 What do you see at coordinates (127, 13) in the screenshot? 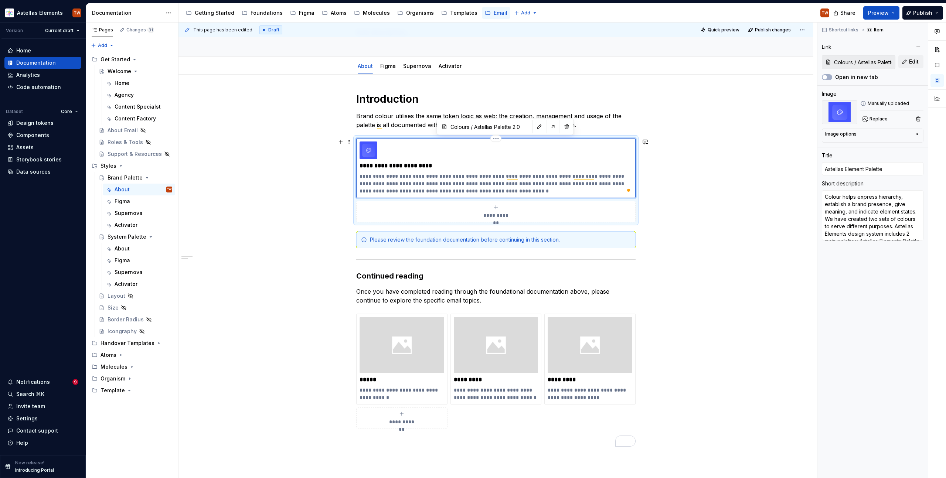
I see `div: Documentation` at bounding box center [127, 13].